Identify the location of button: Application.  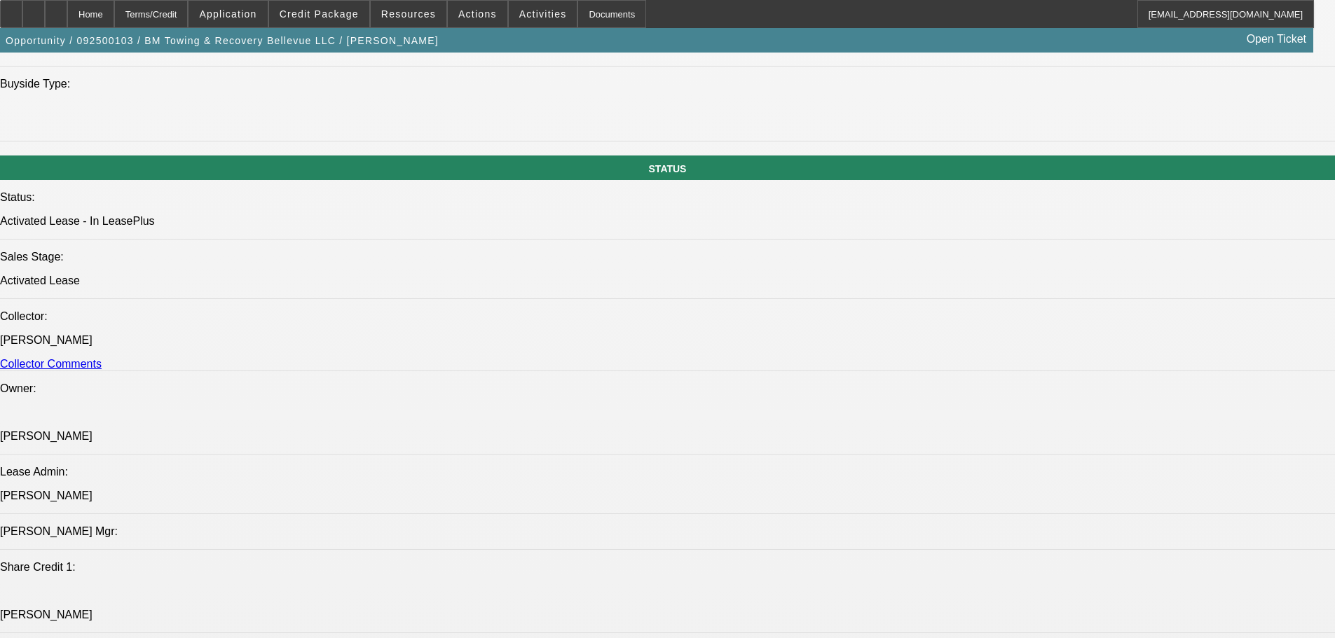
(228, 14).